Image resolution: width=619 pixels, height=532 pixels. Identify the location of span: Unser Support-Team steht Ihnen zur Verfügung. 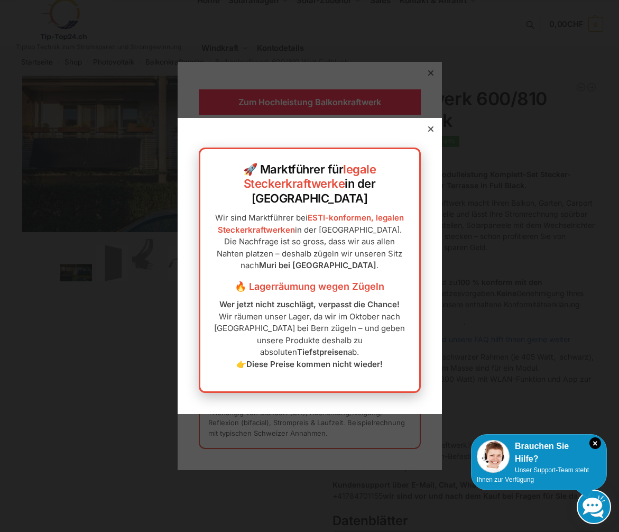
(533, 475).